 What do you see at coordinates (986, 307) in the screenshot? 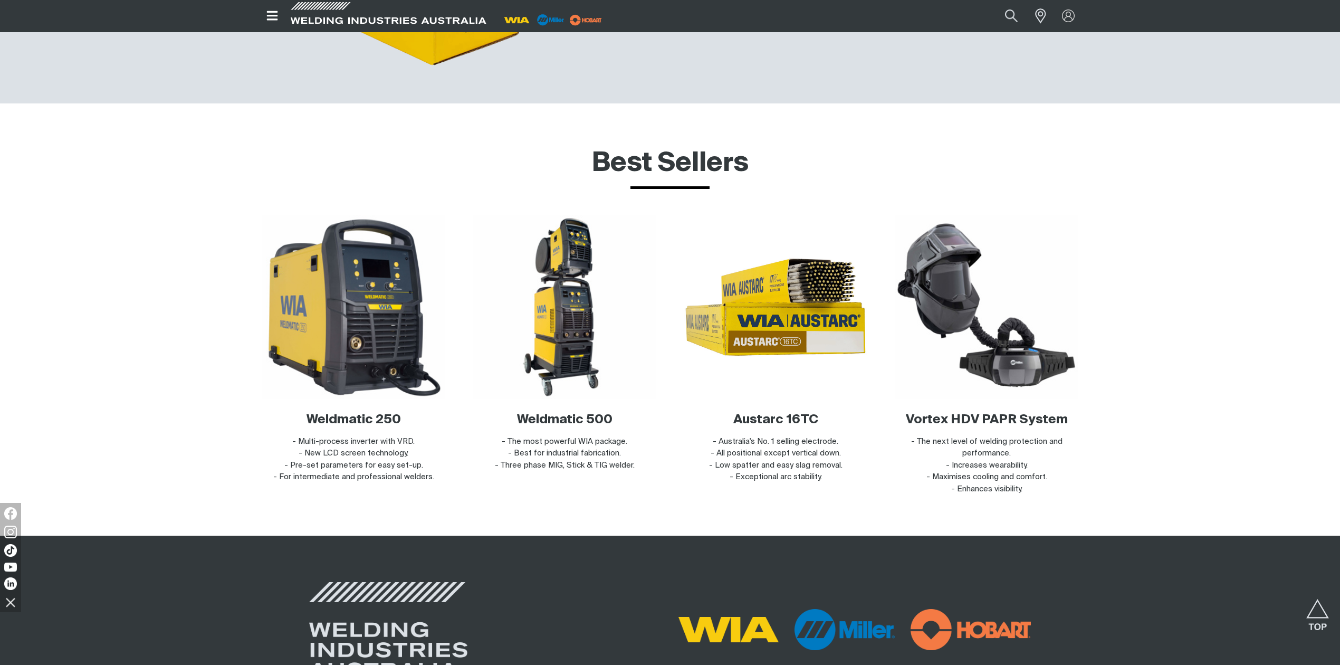
I see `a: Miller Vortex HDV PAPR System` at bounding box center [986, 307].